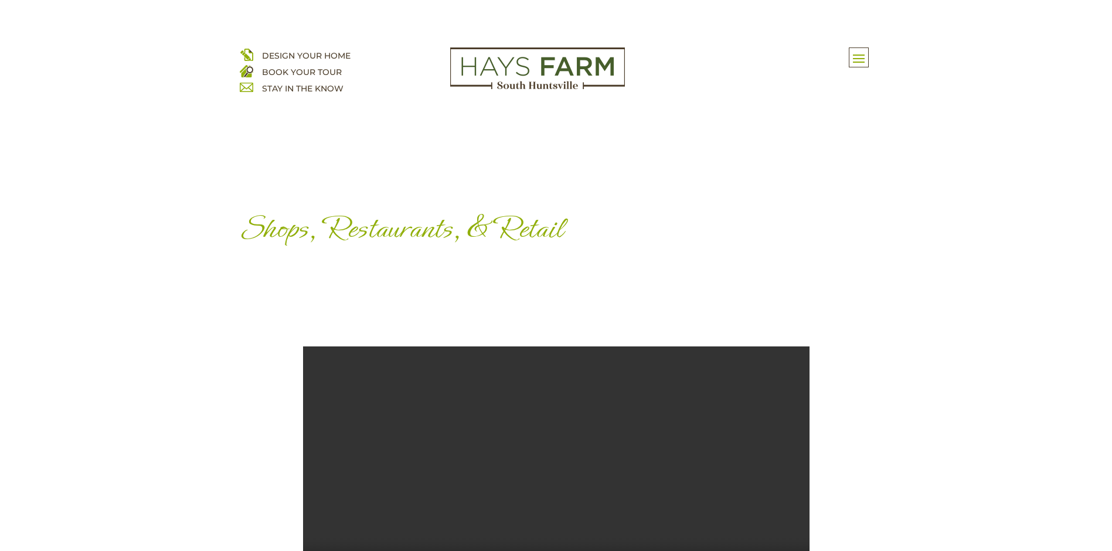 The width and height of the screenshot is (1112, 551). I want to click on h1: Shops, Restaurants, & Retail, so click(556, 231).